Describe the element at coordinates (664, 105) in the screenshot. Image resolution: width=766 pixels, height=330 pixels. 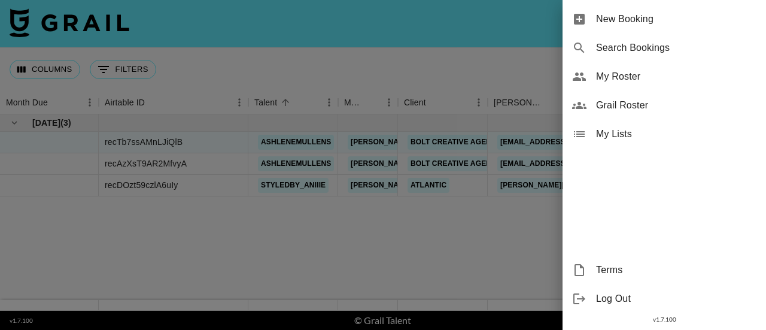
I see `div: Grail Roster` at that location.